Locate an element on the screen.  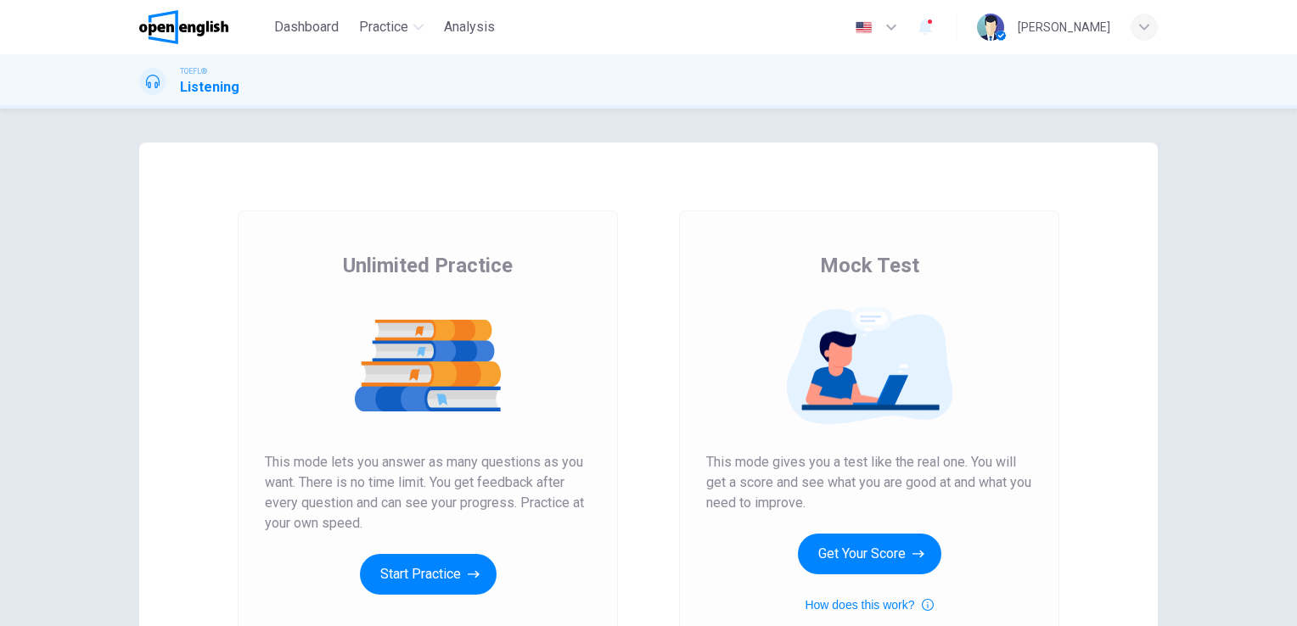
span: TOEFL® is located at coordinates (193, 71).